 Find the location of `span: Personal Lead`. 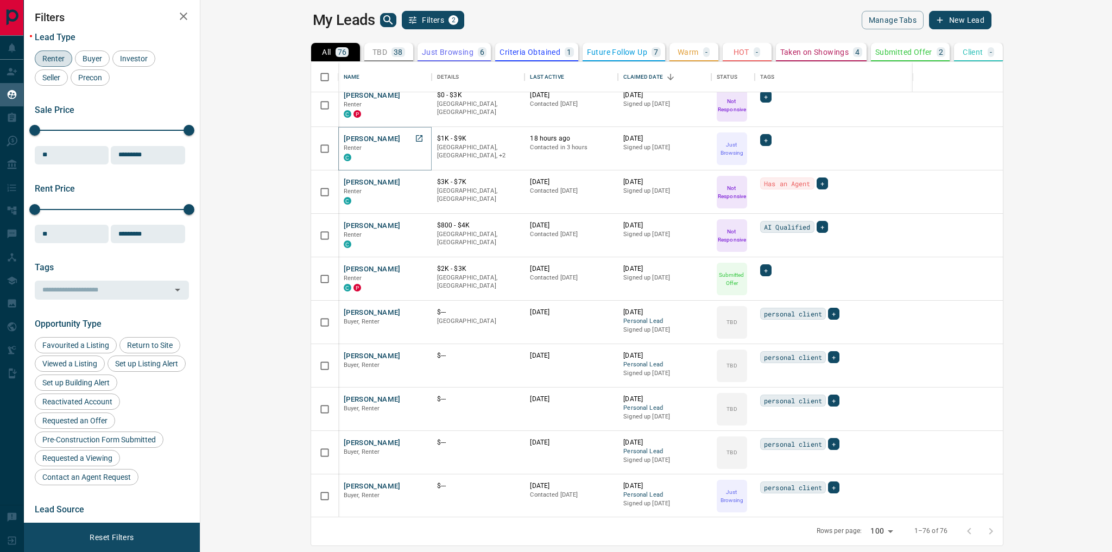

span: Personal Lead is located at coordinates (664, 365).